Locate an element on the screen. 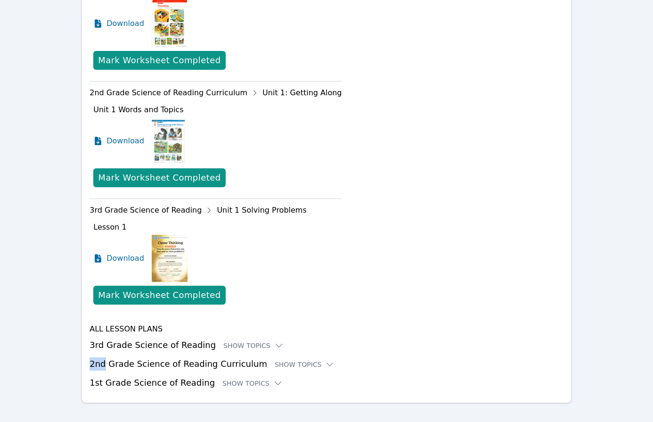  h4: All Lesson Plans is located at coordinates (327, 329).